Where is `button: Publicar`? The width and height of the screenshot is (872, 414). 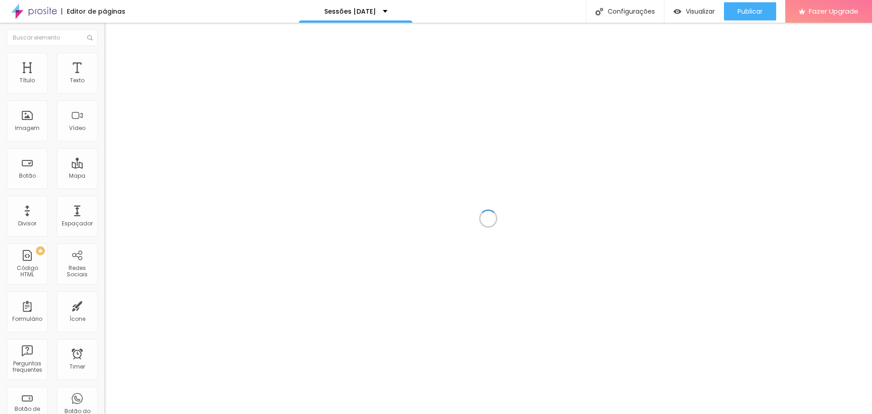
button: Publicar is located at coordinates (750, 11).